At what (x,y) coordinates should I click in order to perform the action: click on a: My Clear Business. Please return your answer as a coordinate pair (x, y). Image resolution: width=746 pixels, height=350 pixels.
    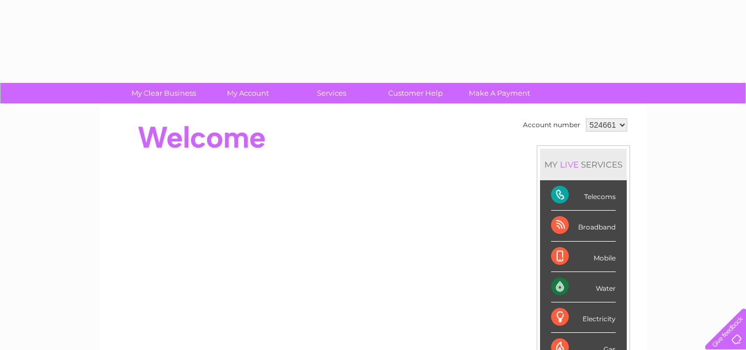
    Looking at the image, I should click on (164, 93).